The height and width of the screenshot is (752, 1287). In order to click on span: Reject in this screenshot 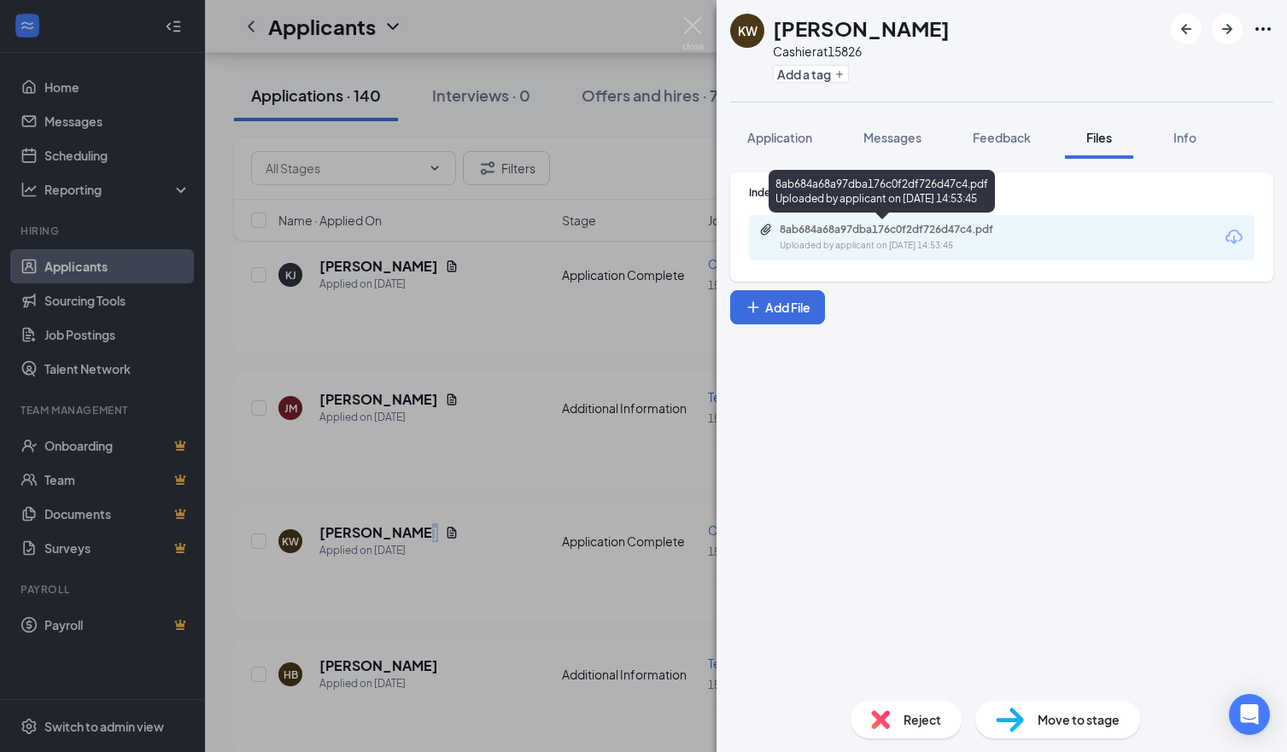, I will do `click(922, 720)`.